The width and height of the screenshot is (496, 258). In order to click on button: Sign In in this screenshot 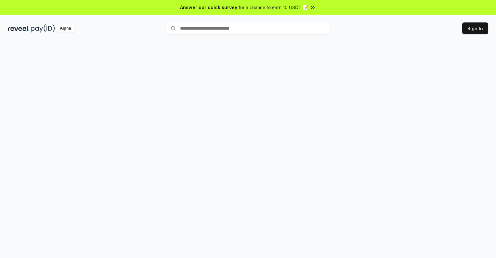, I will do `click(475, 28)`.